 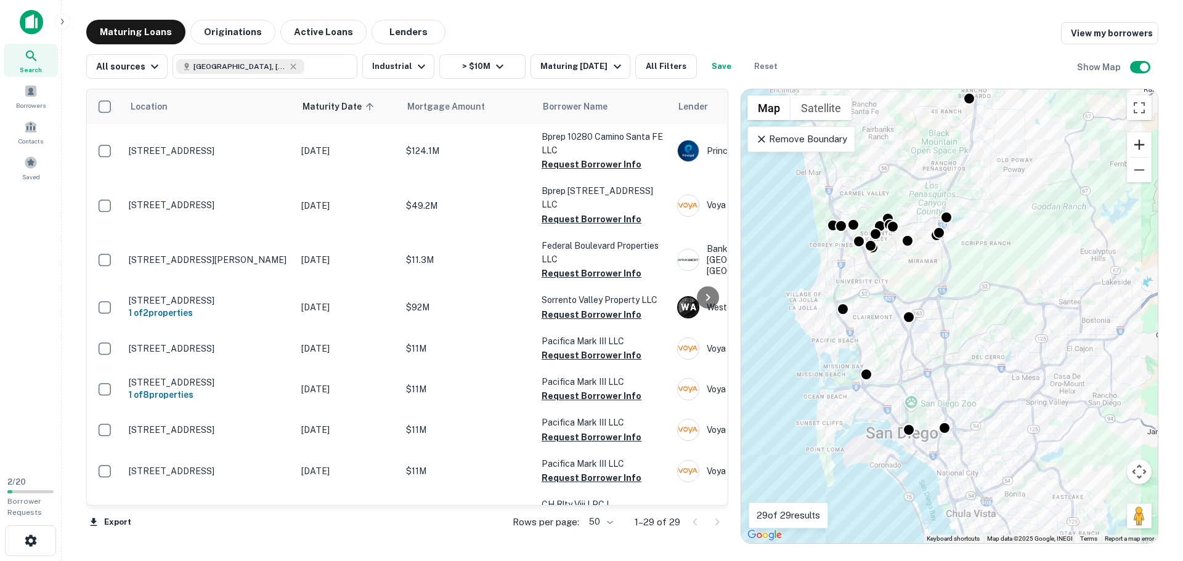 I want to click on button: Reset, so click(x=766, y=67).